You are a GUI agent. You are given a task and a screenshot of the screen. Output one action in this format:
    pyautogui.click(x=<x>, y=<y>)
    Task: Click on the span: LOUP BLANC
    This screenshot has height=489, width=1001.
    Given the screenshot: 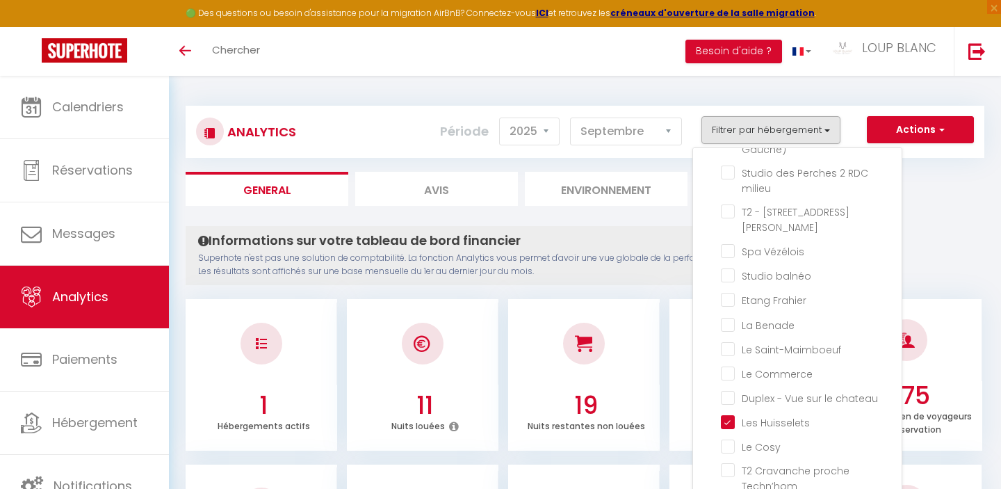 What is the action you would take?
    pyautogui.click(x=899, y=47)
    